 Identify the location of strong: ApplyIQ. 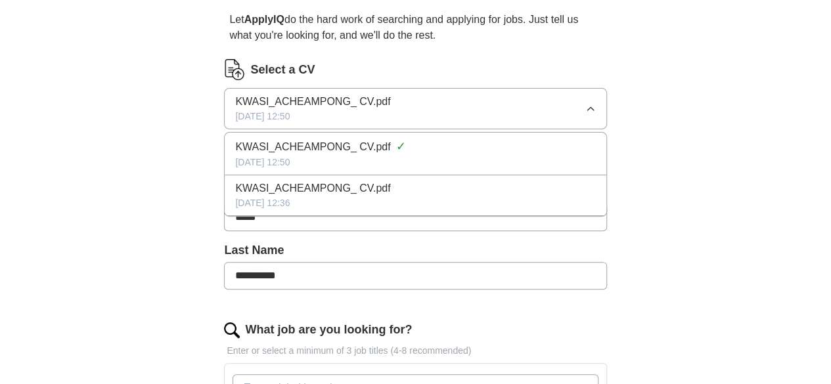
(264, 19).